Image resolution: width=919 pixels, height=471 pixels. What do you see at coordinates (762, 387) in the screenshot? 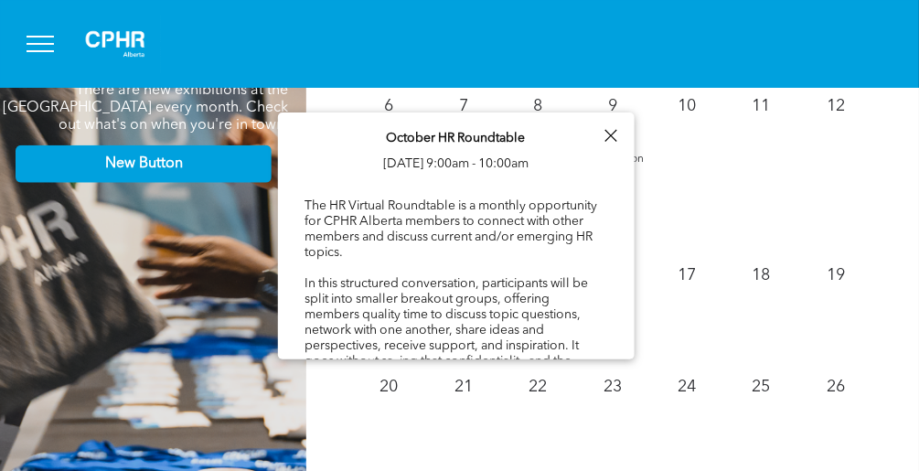
I see `p: 25` at bounding box center [762, 387].